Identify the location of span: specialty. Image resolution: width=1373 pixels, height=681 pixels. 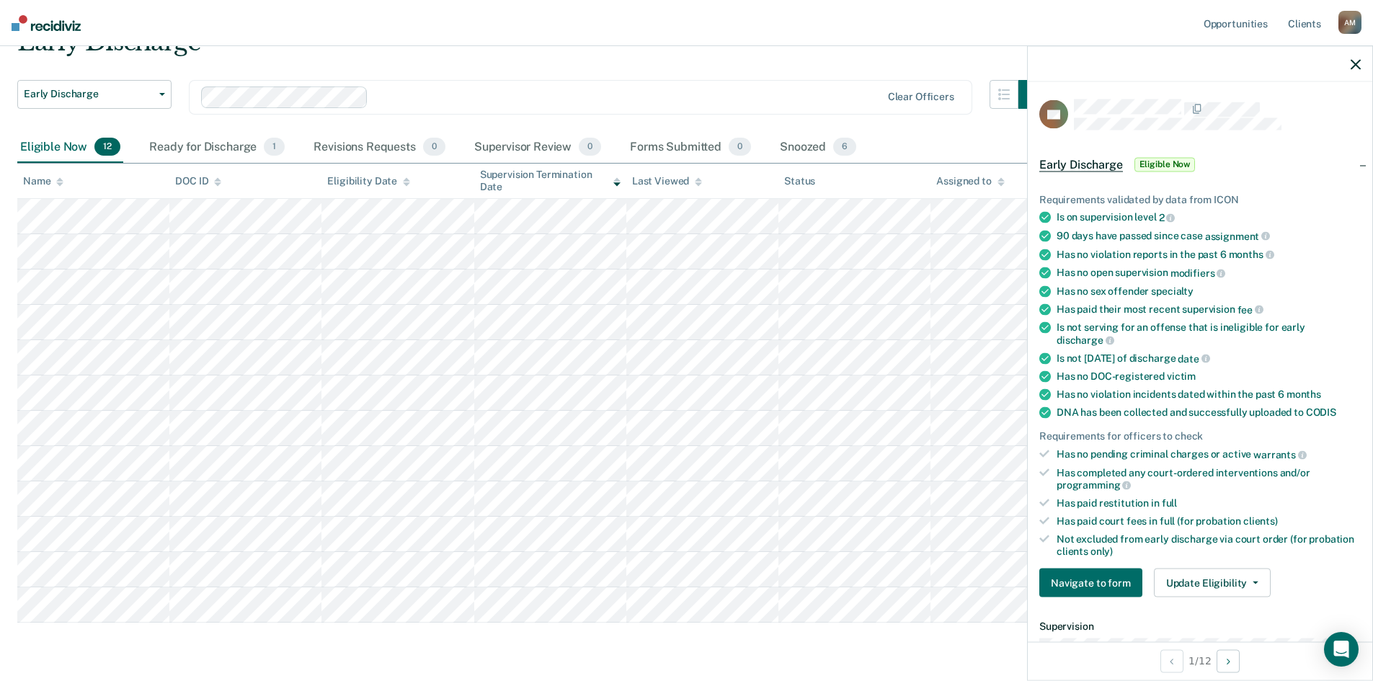
(1172, 291).